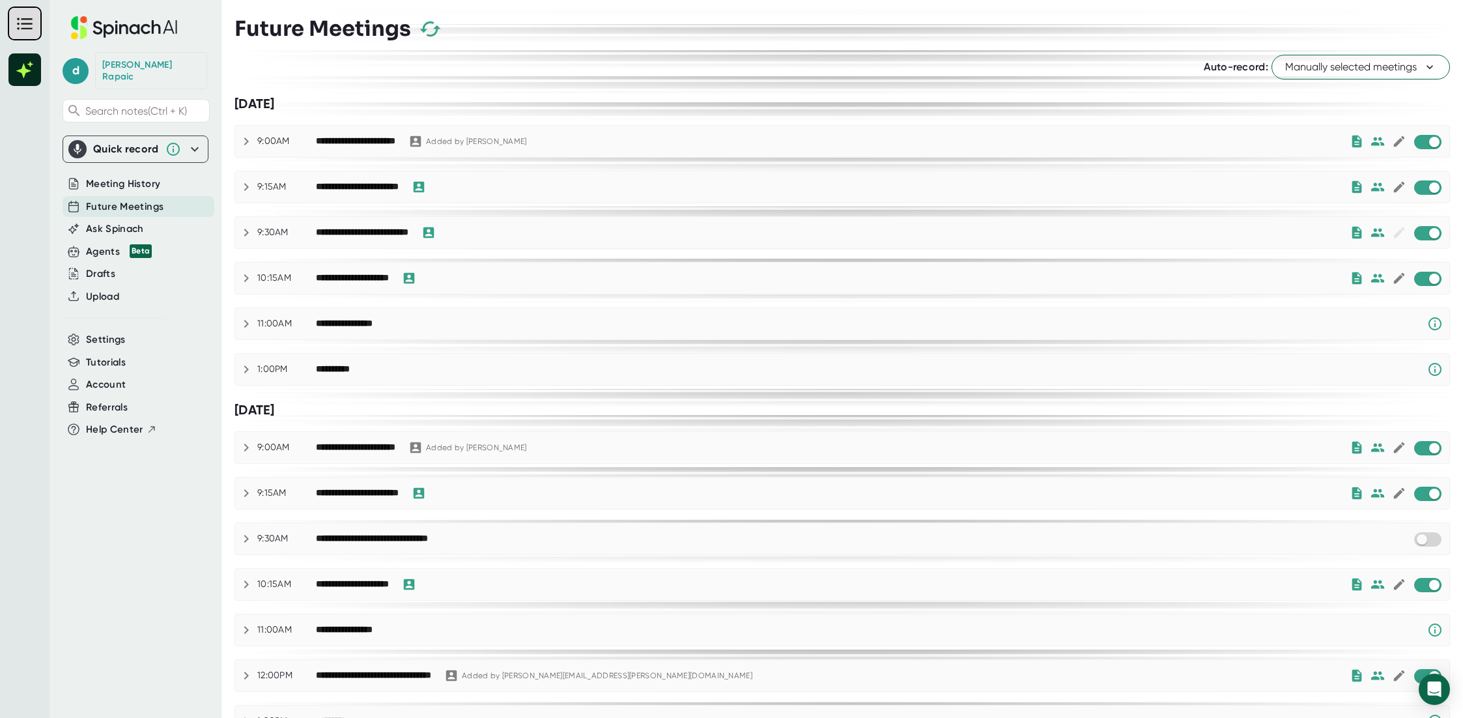  Describe the element at coordinates (115, 429) in the screenshot. I see `span: Help Center` at that location.